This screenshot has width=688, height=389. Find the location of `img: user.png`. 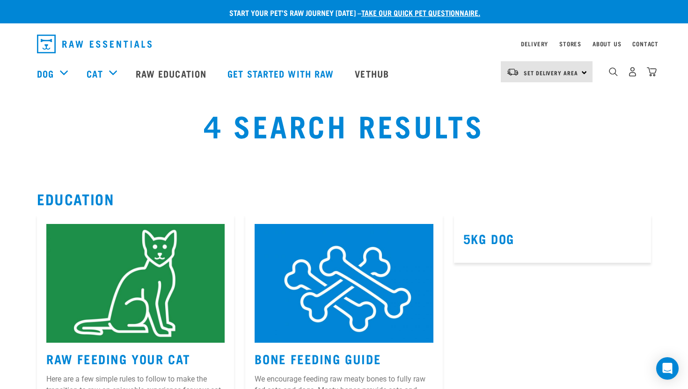

img: user.png is located at coordinates (632, 72).